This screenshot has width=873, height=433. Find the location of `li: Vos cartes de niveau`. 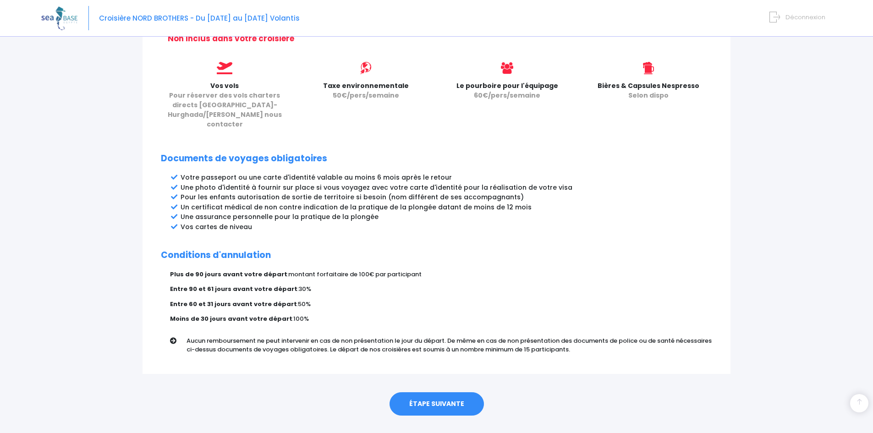

li: Vos cartes de niveau is located at coordinates (446, 227).